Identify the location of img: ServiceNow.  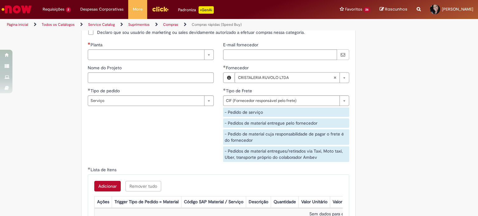
(17, 9).